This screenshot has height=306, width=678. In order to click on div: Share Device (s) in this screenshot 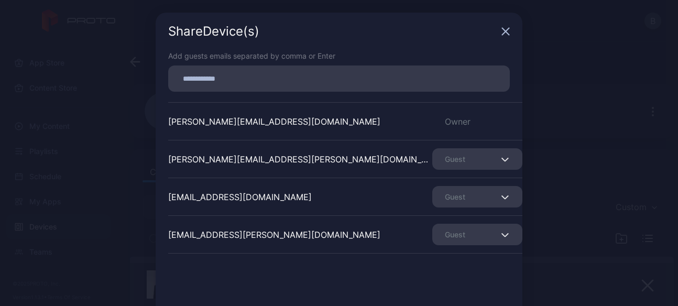, I will do `click(333, 31)`.